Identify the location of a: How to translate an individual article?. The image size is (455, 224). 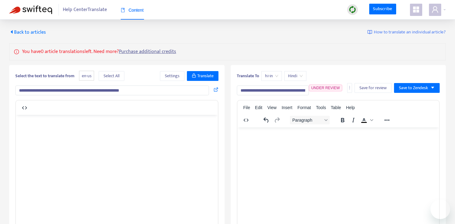
(407, 32).